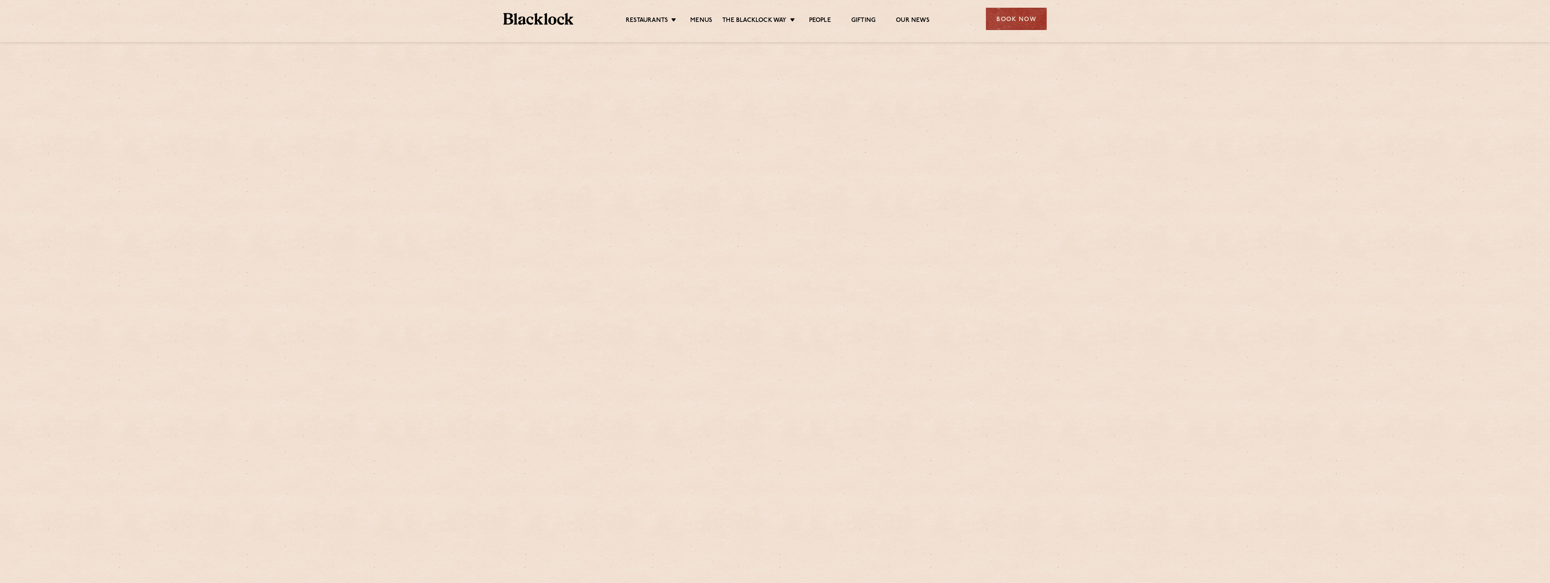 The height and width of the screenshot is (583, 1550). What do you see at coordinates (647, 21) in the screenshot?
I see `a: Restaurants` at bounding box center [647, 21].